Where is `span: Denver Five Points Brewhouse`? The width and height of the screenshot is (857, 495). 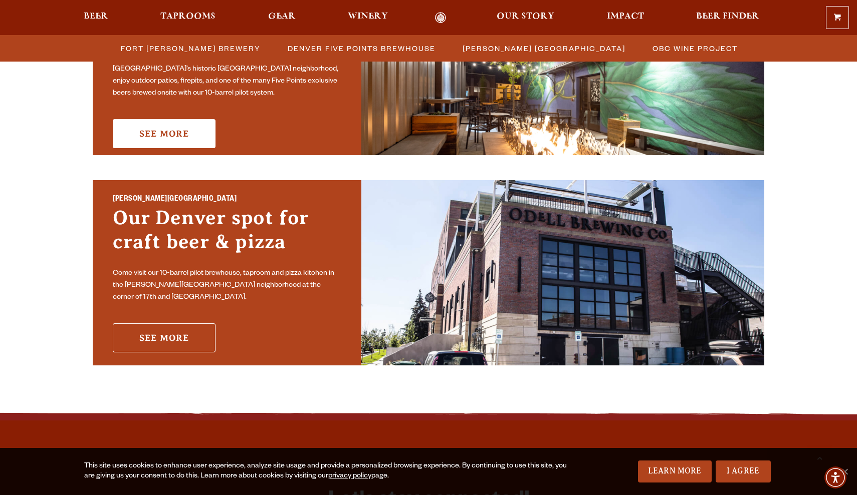
span: Denver Five Points Brewhouse is located at coordinates (361, 48).